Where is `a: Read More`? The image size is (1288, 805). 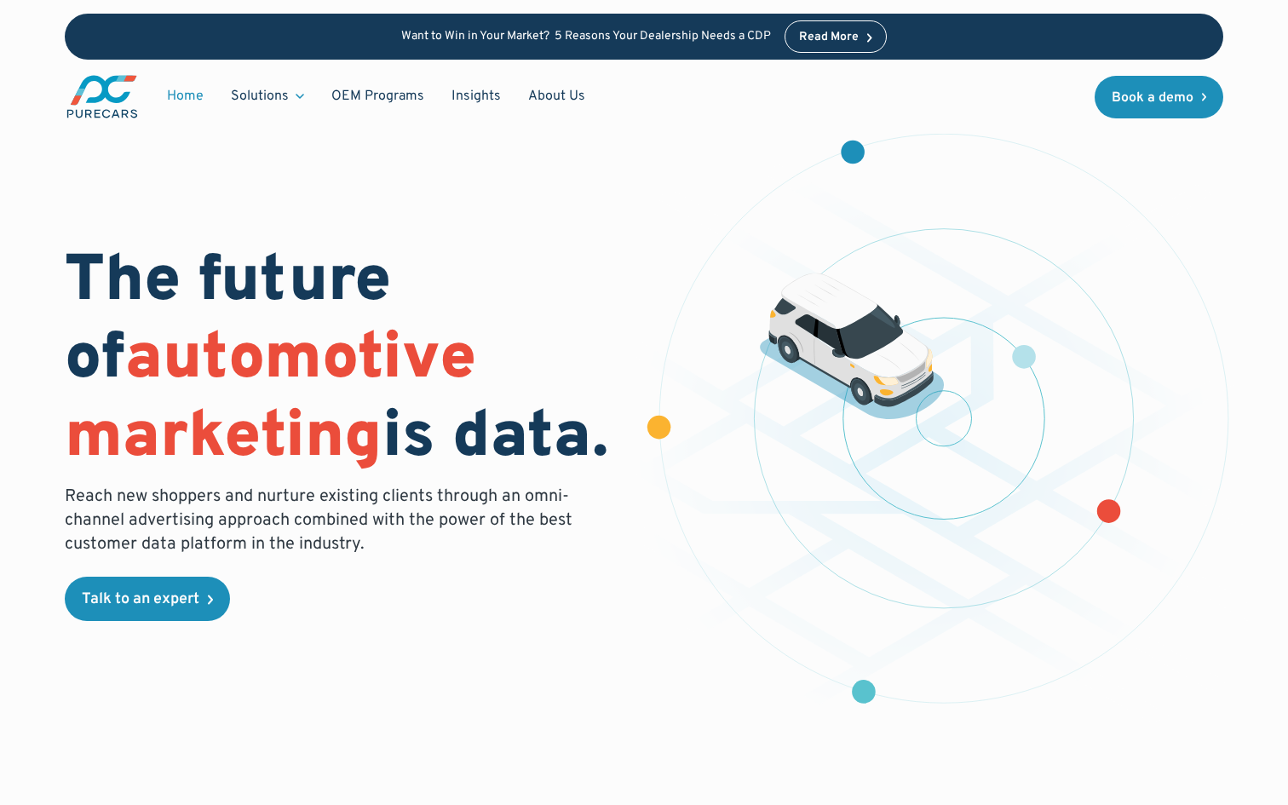 a: Read More is located at coordinates (836, 37).